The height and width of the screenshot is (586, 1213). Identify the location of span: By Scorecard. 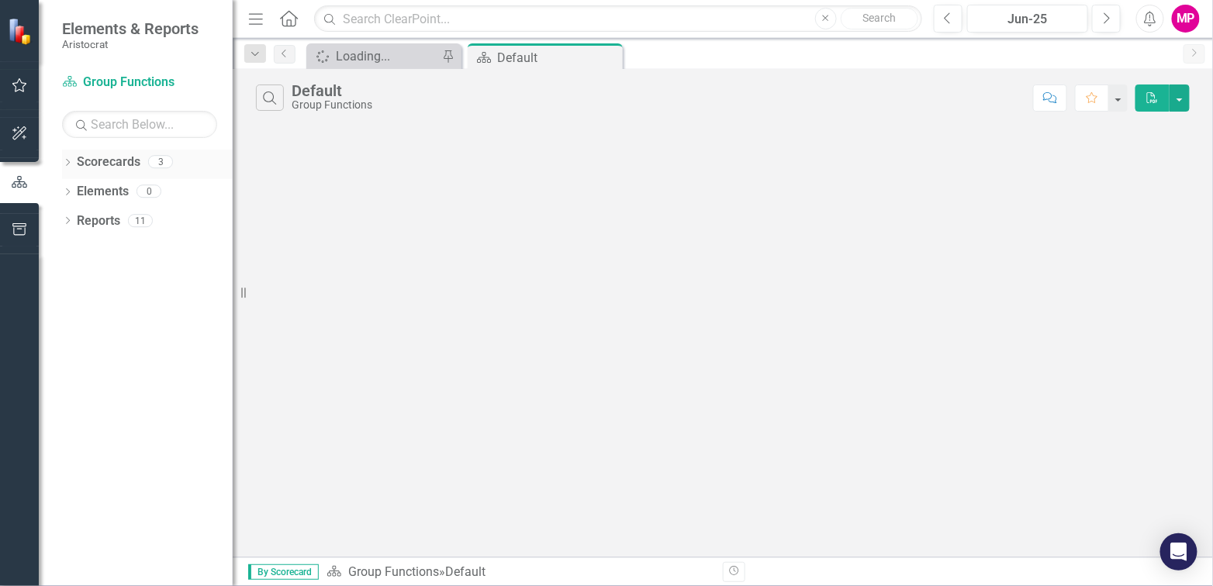
(283, 572).